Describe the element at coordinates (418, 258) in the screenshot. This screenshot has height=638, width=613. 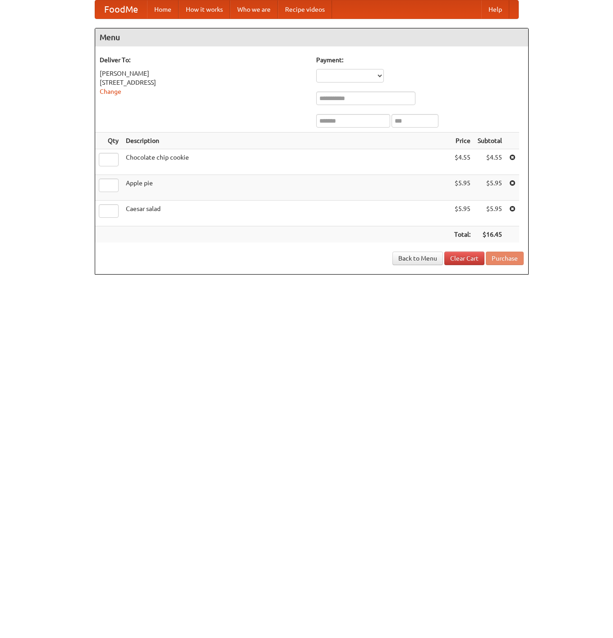
I see `a: Back to Menu` at that location.